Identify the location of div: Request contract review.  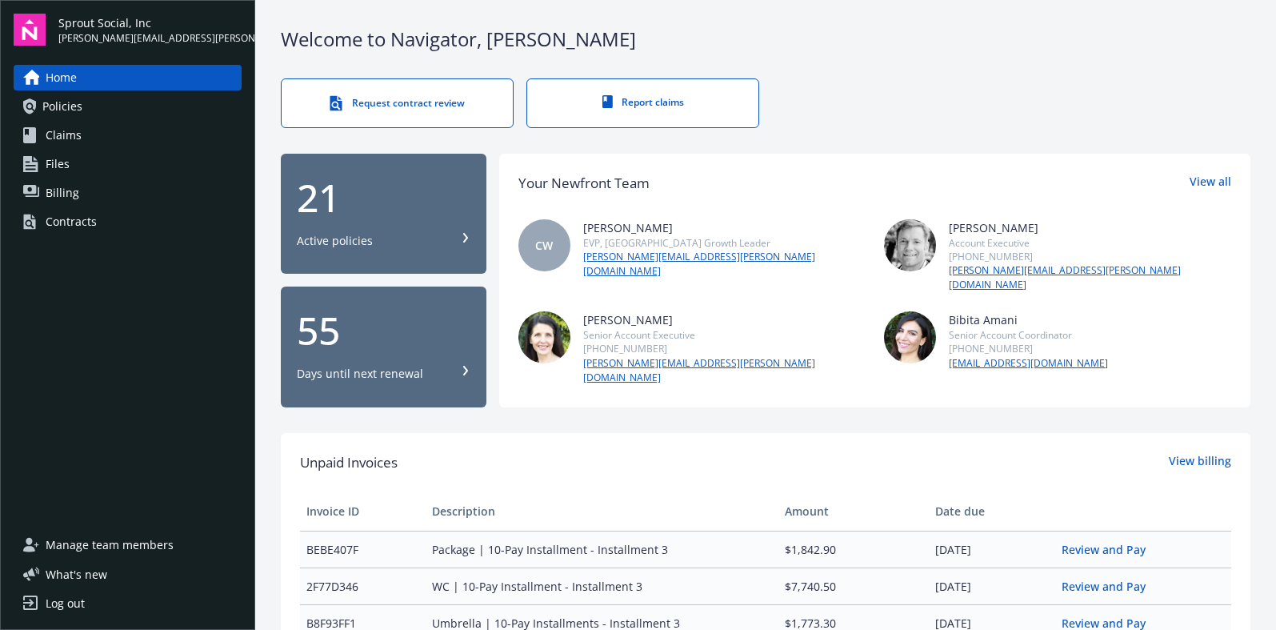
(397, 103).